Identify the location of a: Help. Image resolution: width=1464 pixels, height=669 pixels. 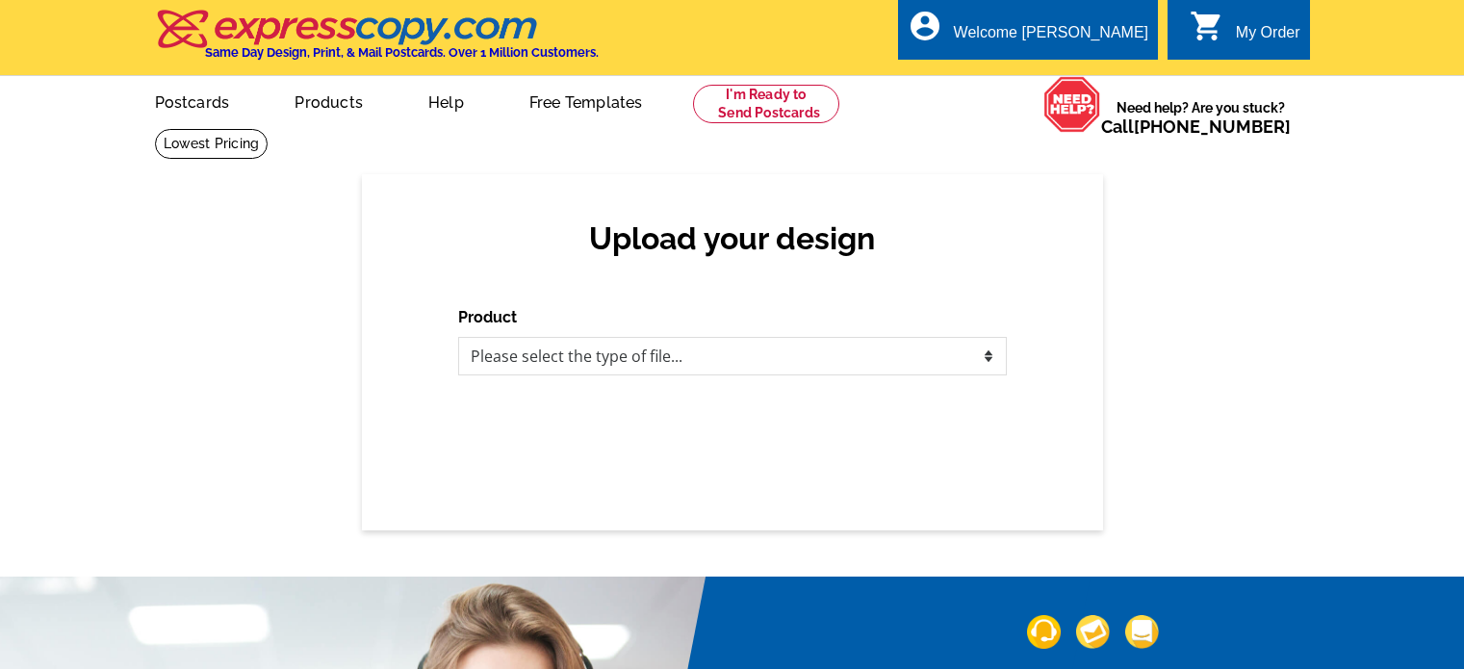
(446, 100).